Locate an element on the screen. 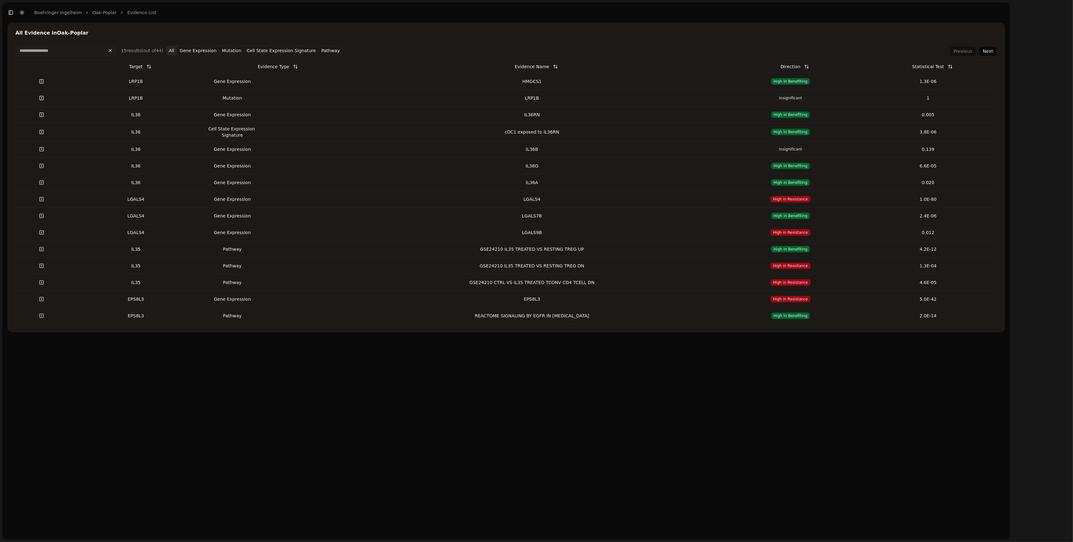  button: Pathway is located at coordinates (331, 51).